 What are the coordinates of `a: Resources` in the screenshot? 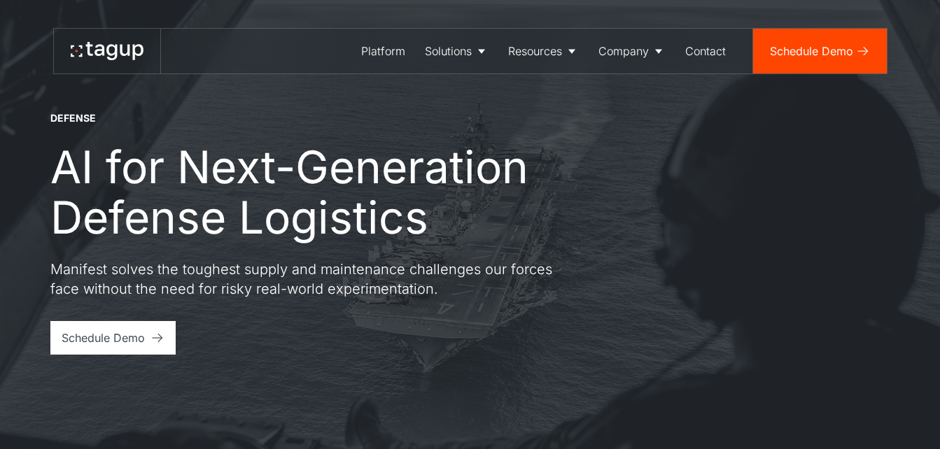 It's located at (543, 51).